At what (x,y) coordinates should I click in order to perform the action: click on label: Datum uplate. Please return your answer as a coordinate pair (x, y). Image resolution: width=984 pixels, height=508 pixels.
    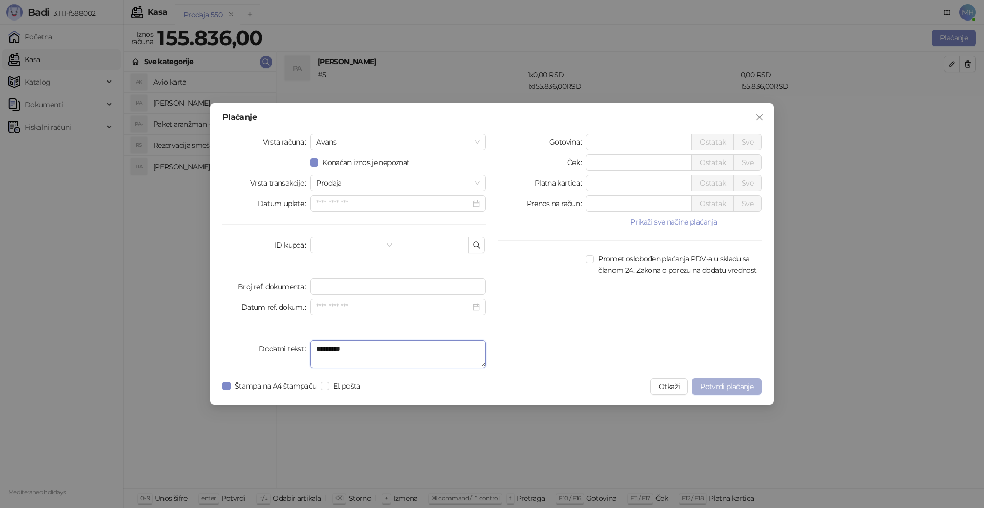
    Looking at the image, I should click on (284, 203).